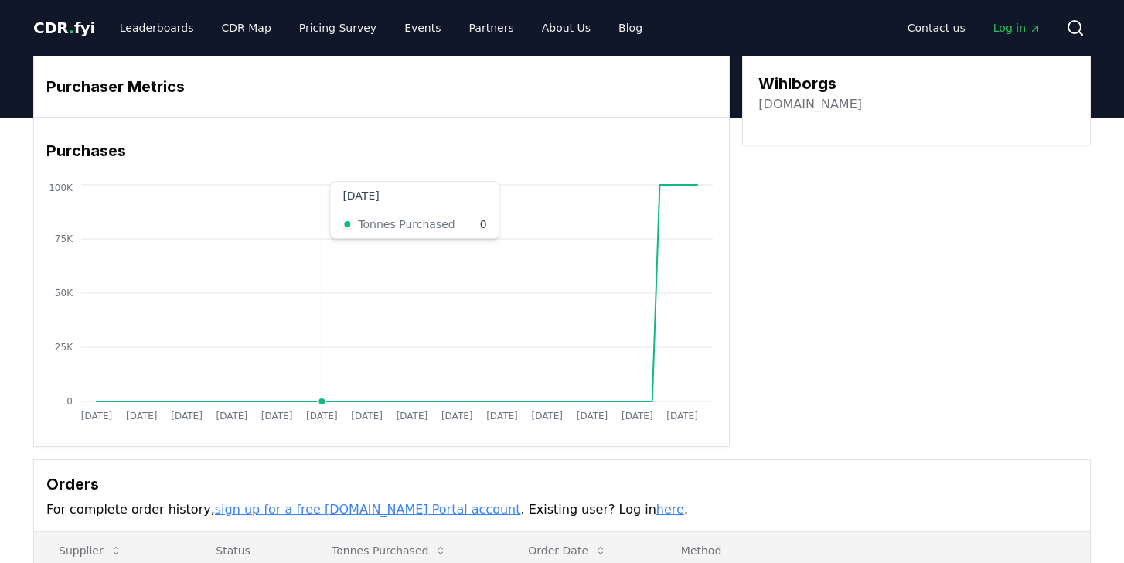 The width and height of the screenshot is (1124, 563). I want to click on a: CDR.fyi, so click(64, 28).